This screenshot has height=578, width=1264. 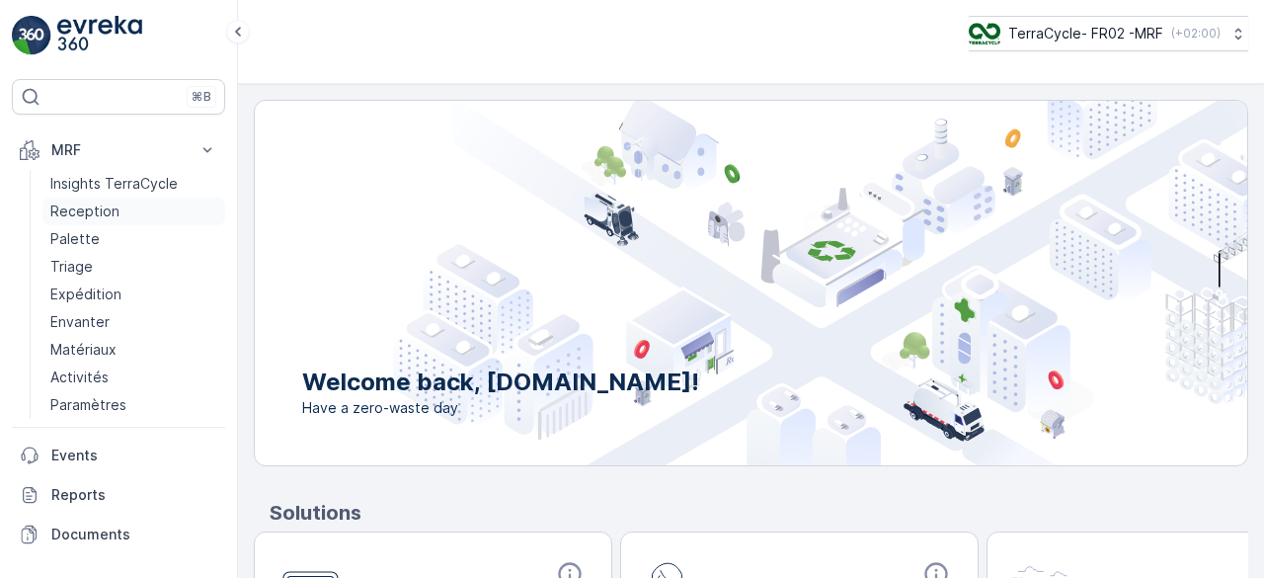 What do you see at coordinates (133, 184) in the screenshot?
I see `a: Insights TerraCycle` at bounding box center [133, 184].